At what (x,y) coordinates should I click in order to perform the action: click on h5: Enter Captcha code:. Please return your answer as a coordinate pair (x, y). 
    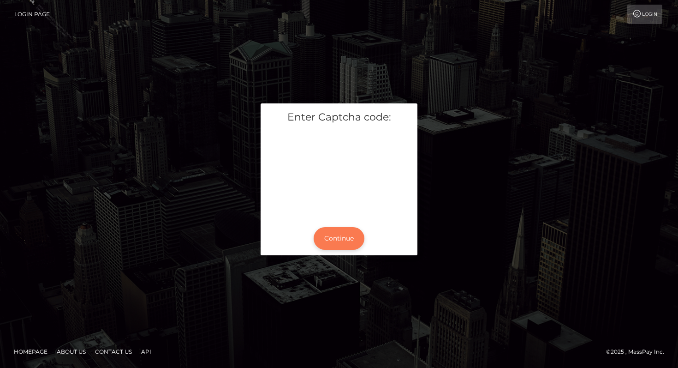
    Looking at the image, I should click on (339, 117).